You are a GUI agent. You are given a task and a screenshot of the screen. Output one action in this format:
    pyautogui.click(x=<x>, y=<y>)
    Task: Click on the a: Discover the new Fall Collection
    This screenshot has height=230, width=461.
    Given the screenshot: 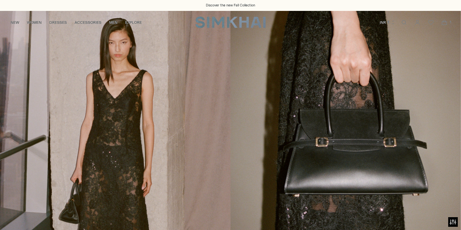 What is the action you would take?
    pyautogui.click(x=231, y=5)
    